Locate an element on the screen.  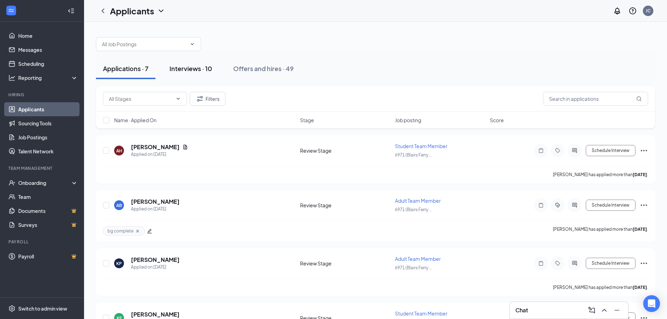
h1: Applicants is located at coordinates (132, 11).